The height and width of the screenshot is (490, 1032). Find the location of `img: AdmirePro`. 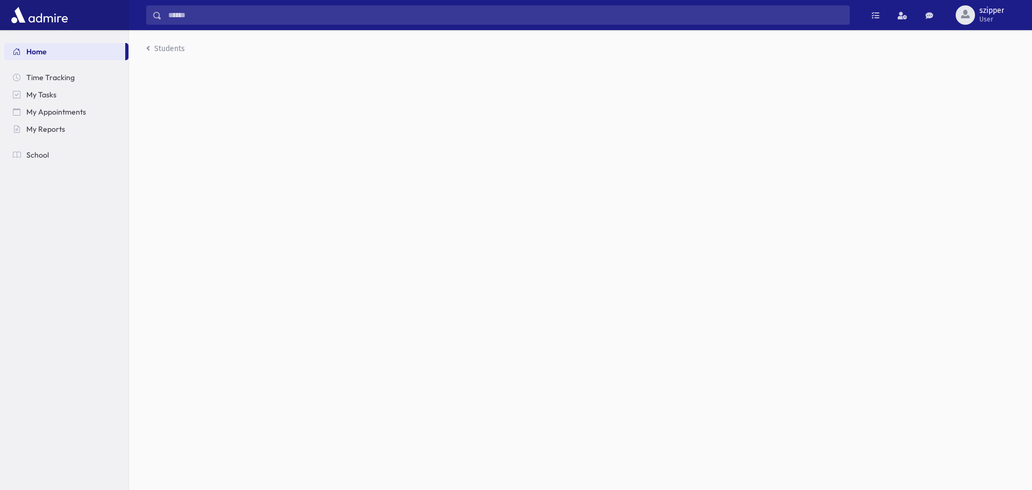

img: AdmirePro is located at coordinates (39, 15).